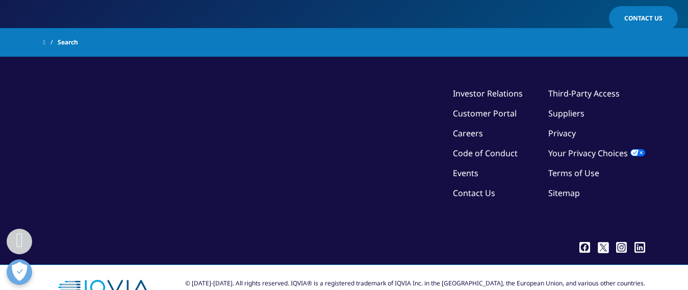 The height and width of the screenshot is (290, 688). Describe the element at coordinates (485, 153) in the screenshot. I see `a: Code of Conduct` at that location.